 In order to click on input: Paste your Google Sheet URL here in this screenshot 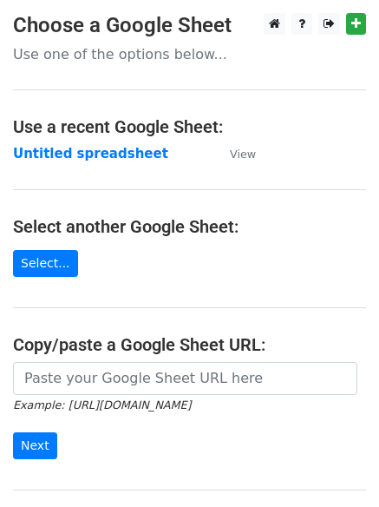, I will do `click(185, 379)`.